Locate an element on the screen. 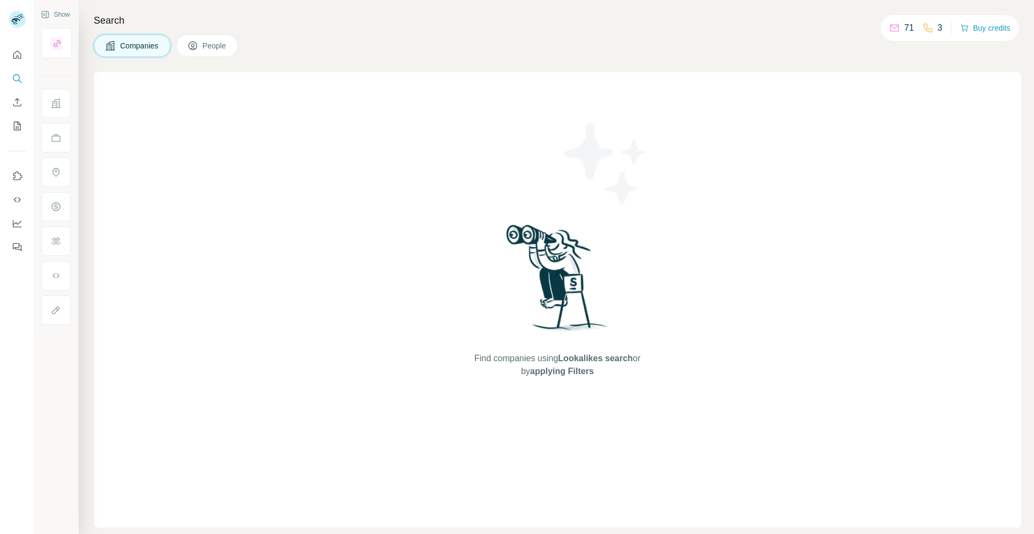 The image size is (1034, 534). button: Enrich CSV is located at coordinates (17, 102).